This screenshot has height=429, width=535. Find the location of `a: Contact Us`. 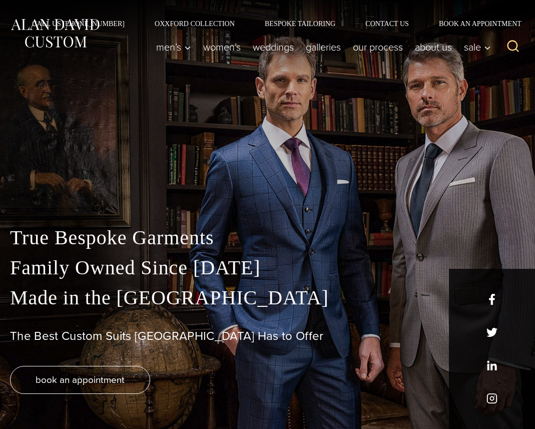

a: Contact Us is located at coordinates (387, 24).